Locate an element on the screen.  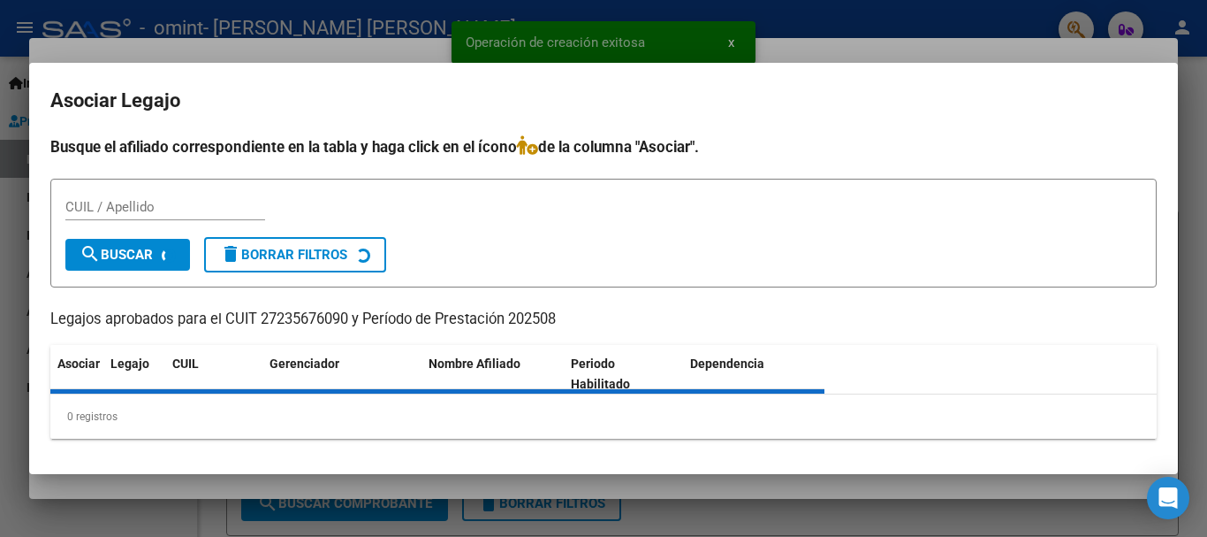
mat-icon: search is located at coordinates (90, 254).